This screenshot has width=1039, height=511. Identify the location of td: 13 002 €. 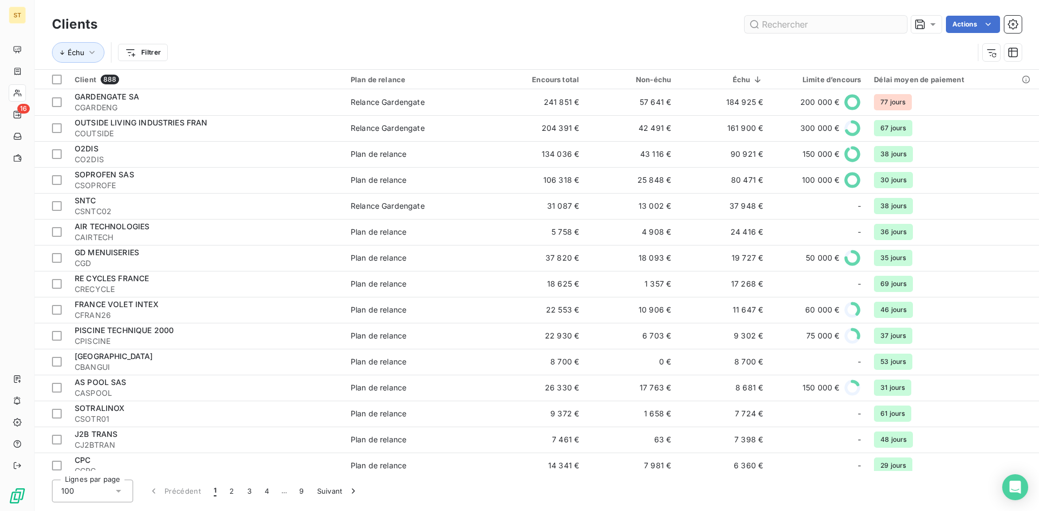
(631, 206).